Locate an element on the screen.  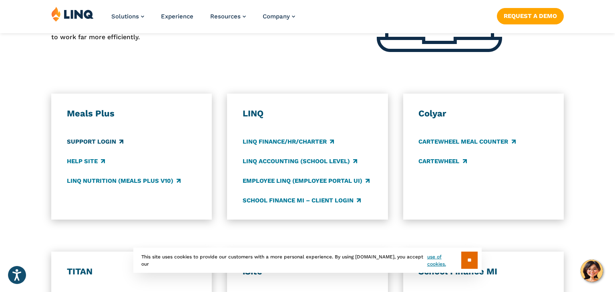
a: LINQ Accounting (school level) is located at coordinates (300, 161).